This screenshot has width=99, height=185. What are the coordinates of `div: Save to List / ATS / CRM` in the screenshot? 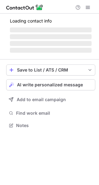 It's located at (51, 70).